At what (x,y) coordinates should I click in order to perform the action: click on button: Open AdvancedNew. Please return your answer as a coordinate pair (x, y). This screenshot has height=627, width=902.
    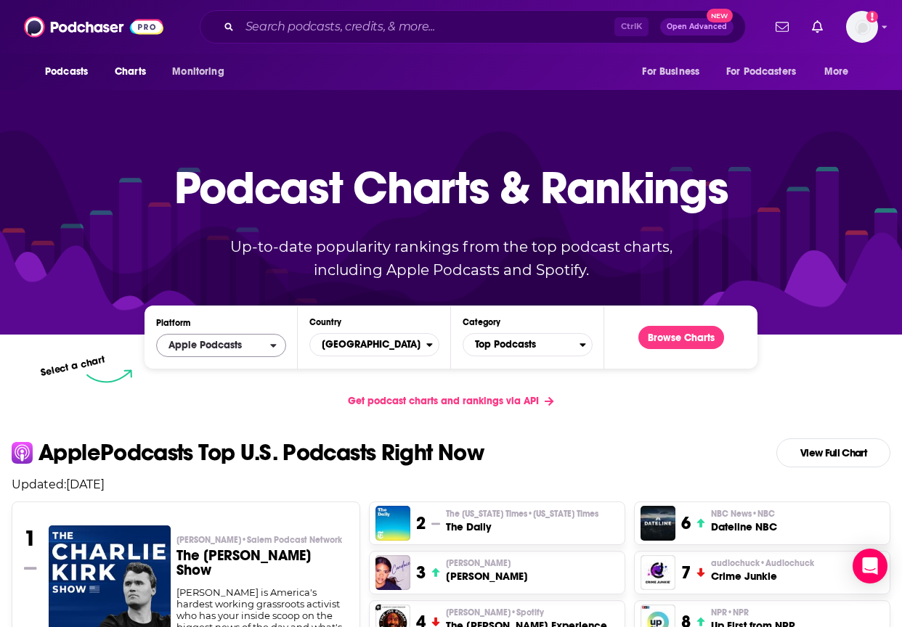
    Looking at the image, I should click on (696, 27).